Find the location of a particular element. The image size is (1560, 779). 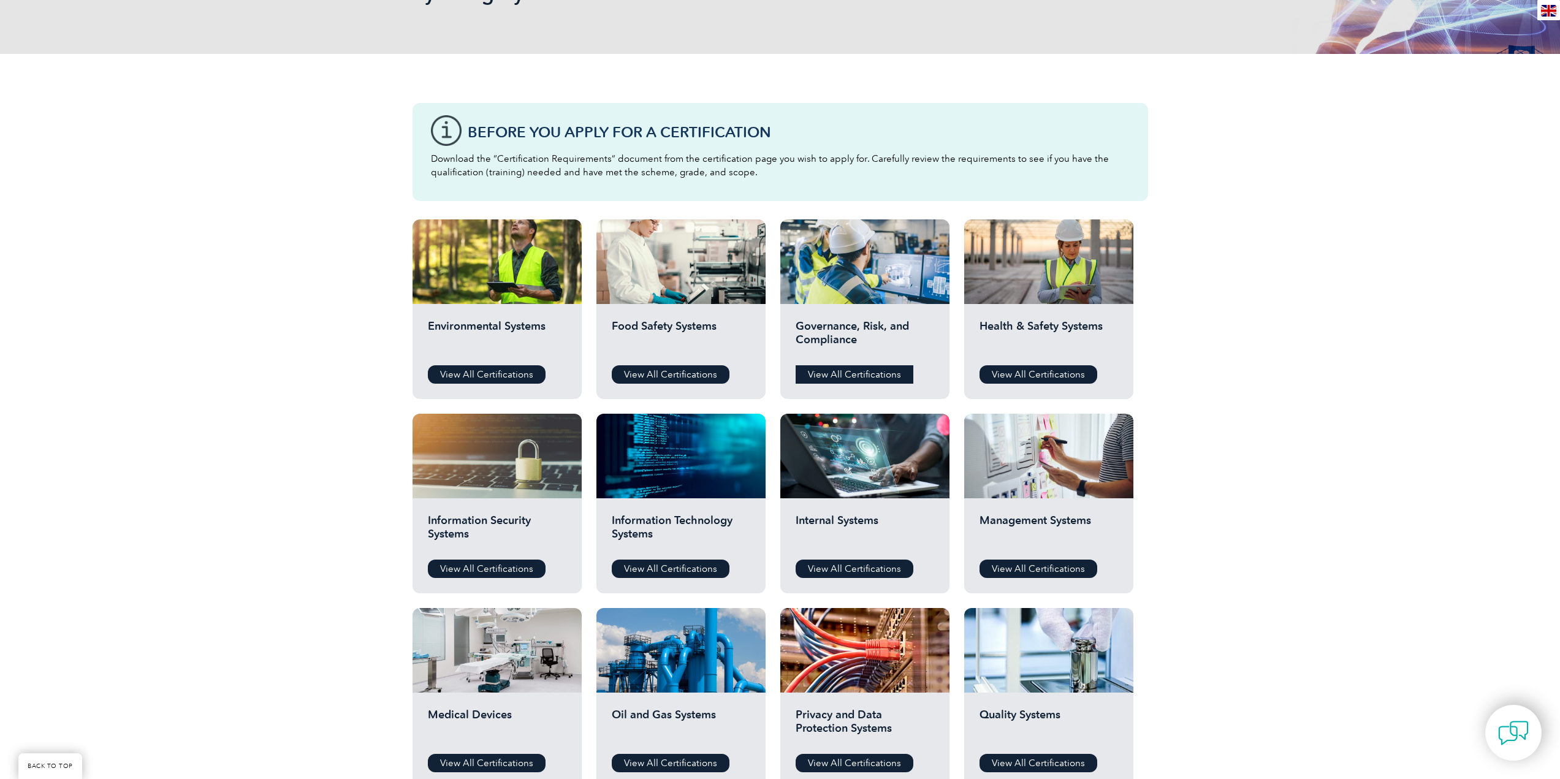

h2: Environmental Systems is located at coordinates (497, 338).